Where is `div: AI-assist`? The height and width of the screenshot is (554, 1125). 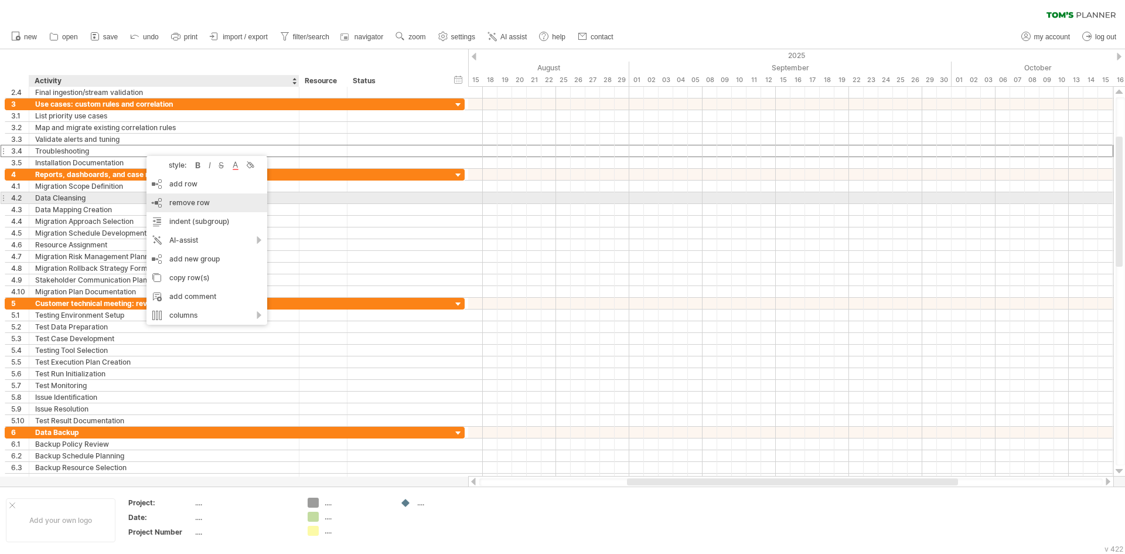 div: AI-assist is located at coordinates (207, 240).